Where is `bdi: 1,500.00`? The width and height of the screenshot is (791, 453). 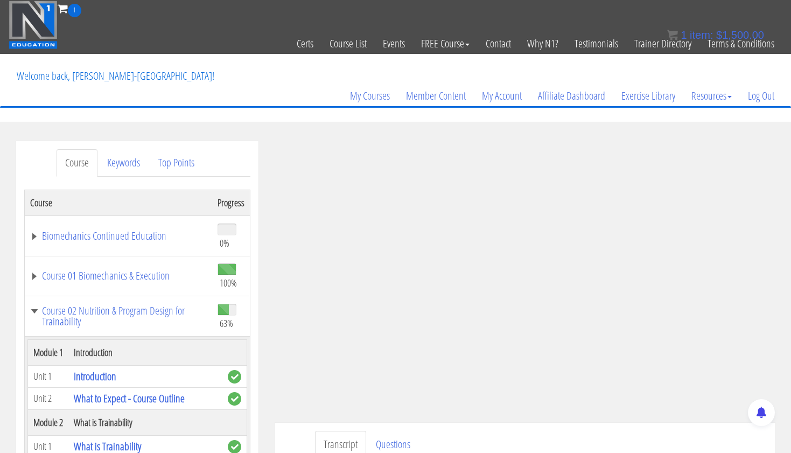
bdi: 1,500.00 is located at coordinates (740, 35).